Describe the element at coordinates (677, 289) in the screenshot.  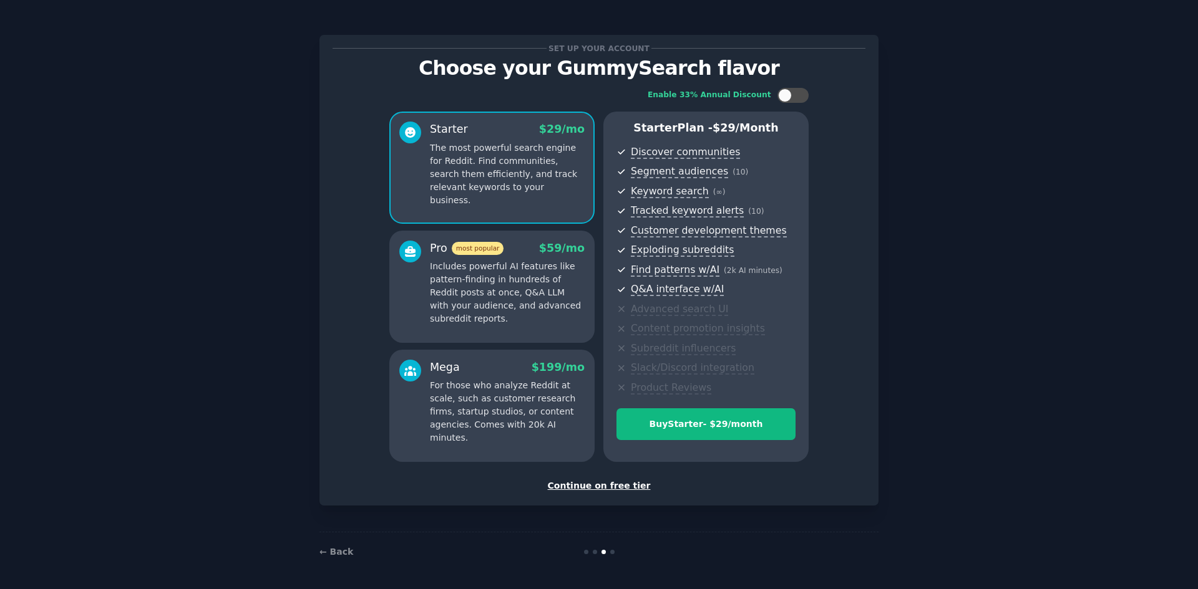
I see `span: Q&A interface w/AI` at that location.